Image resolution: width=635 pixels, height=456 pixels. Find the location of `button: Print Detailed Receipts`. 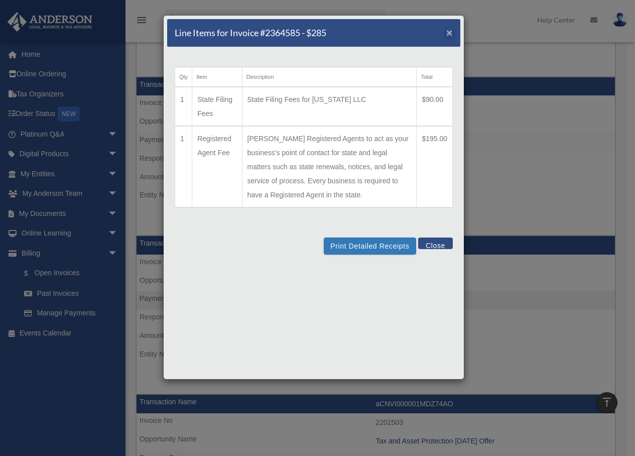

button: Print Detailed Receipts is located at coordinates (370, 246).